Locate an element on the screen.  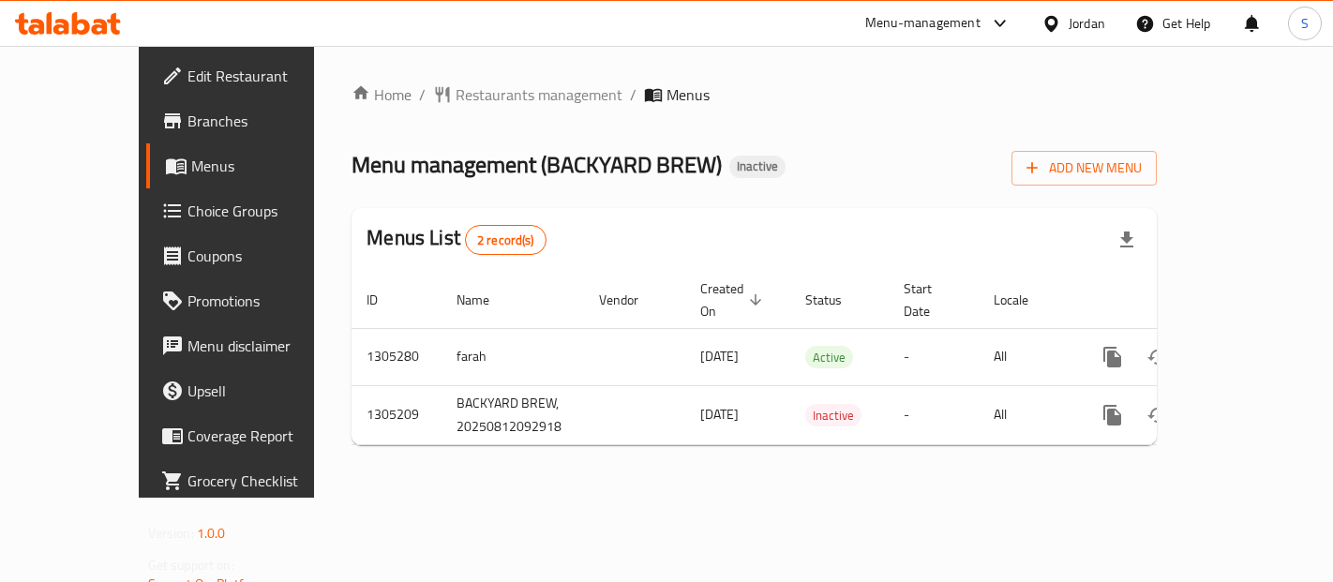
a: Promotions is located at coordinates (253, 301).